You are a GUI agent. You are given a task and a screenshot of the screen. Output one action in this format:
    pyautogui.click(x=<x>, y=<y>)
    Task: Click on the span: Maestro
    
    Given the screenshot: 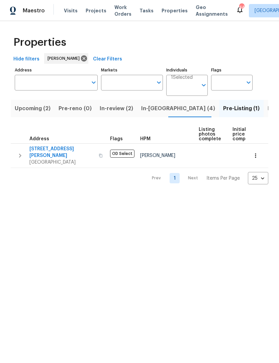 What is the action you would take?
    pyautogui.click(x=34, y=11)
    